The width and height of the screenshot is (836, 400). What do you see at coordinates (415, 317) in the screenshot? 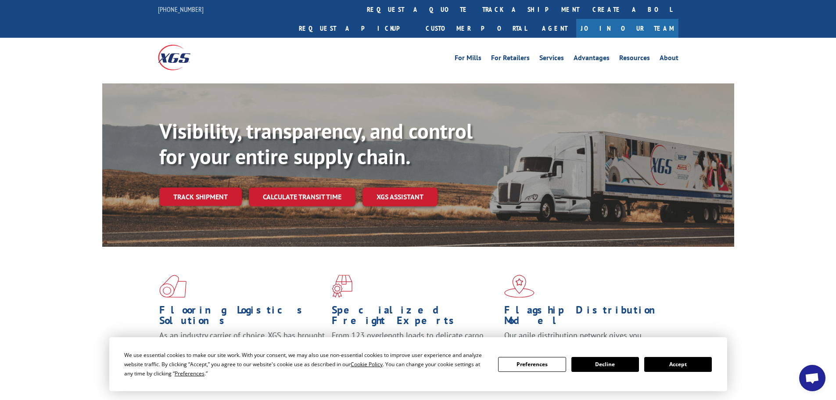
I see `h1: Specialized Freight Experts` at bounding box center [415, 317].